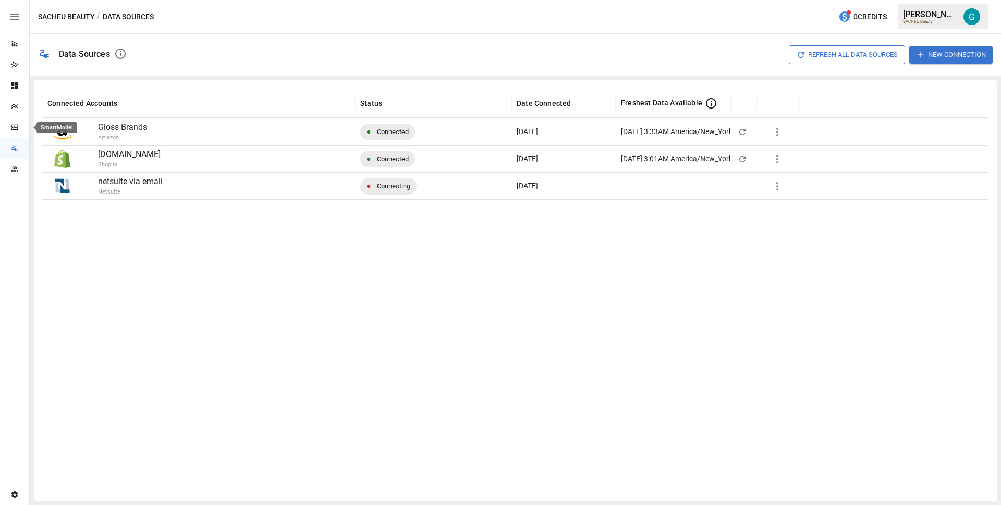 This screenshot has width=1001, height=505. Describe the element at coordinates (972, 17) in the screenshot. I see `img: Gavin Acres` at that location.